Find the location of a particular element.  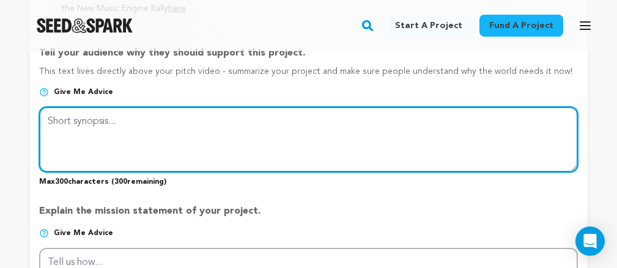

img: Seed&Spark Logo Dark Mode is located at coordinates (84, 26).